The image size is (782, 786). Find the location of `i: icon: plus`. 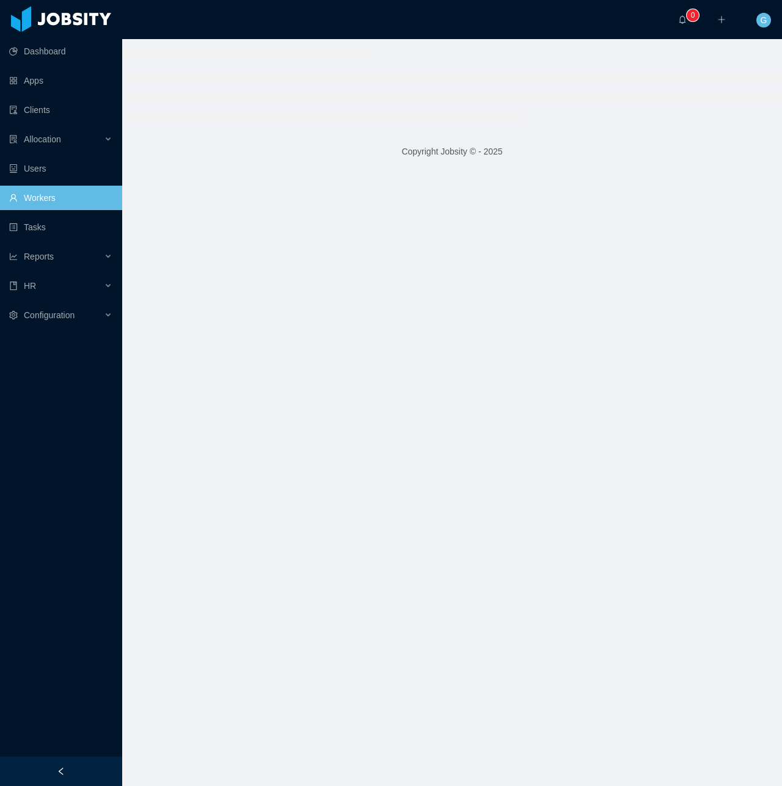

i: icon: plus is located at coordinates (721, 20).